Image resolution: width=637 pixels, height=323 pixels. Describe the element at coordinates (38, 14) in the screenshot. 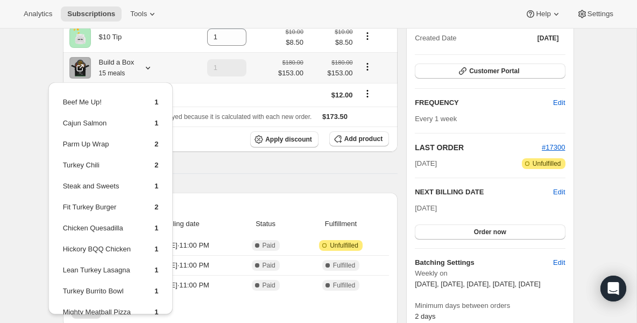

I see `span: Analytics` at that location.